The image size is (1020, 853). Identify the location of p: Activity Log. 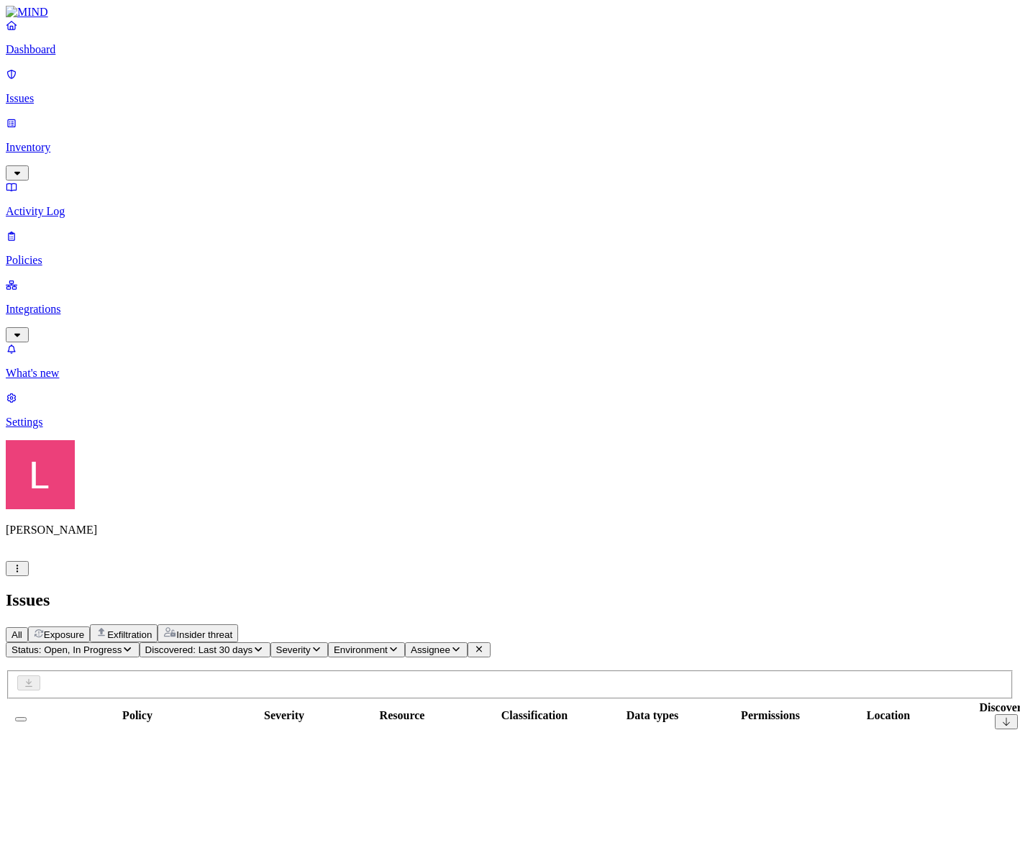
(510, 211).